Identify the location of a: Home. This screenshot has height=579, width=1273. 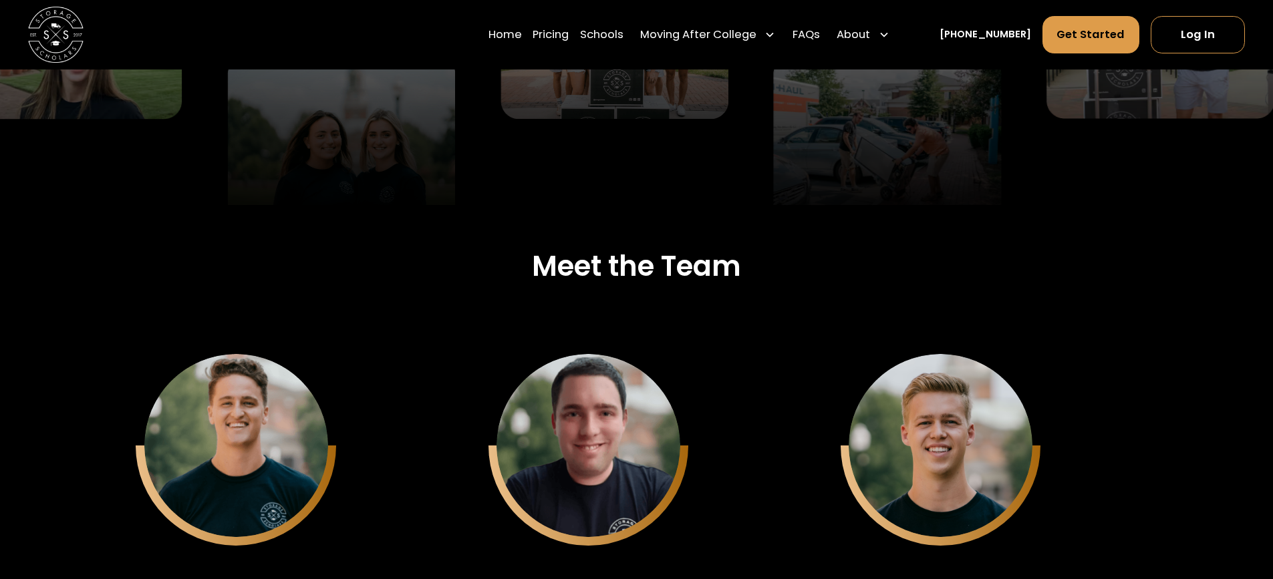
(505, 35).